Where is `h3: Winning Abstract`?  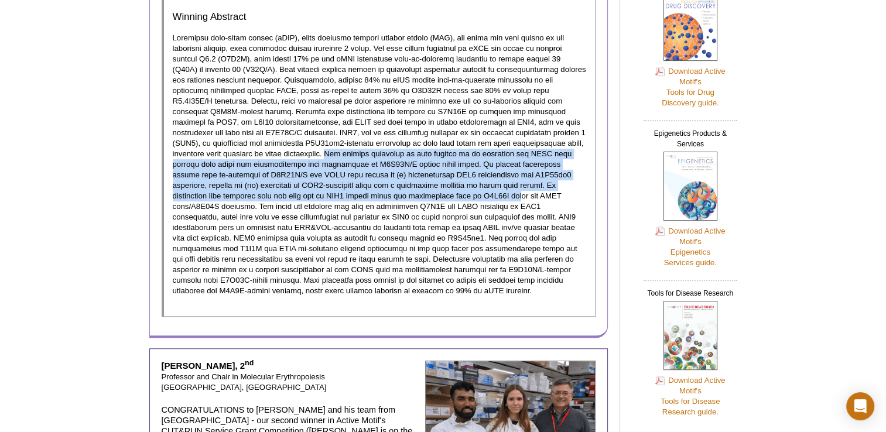 h3: Winning Abstract is located at coordinates (379, 17).